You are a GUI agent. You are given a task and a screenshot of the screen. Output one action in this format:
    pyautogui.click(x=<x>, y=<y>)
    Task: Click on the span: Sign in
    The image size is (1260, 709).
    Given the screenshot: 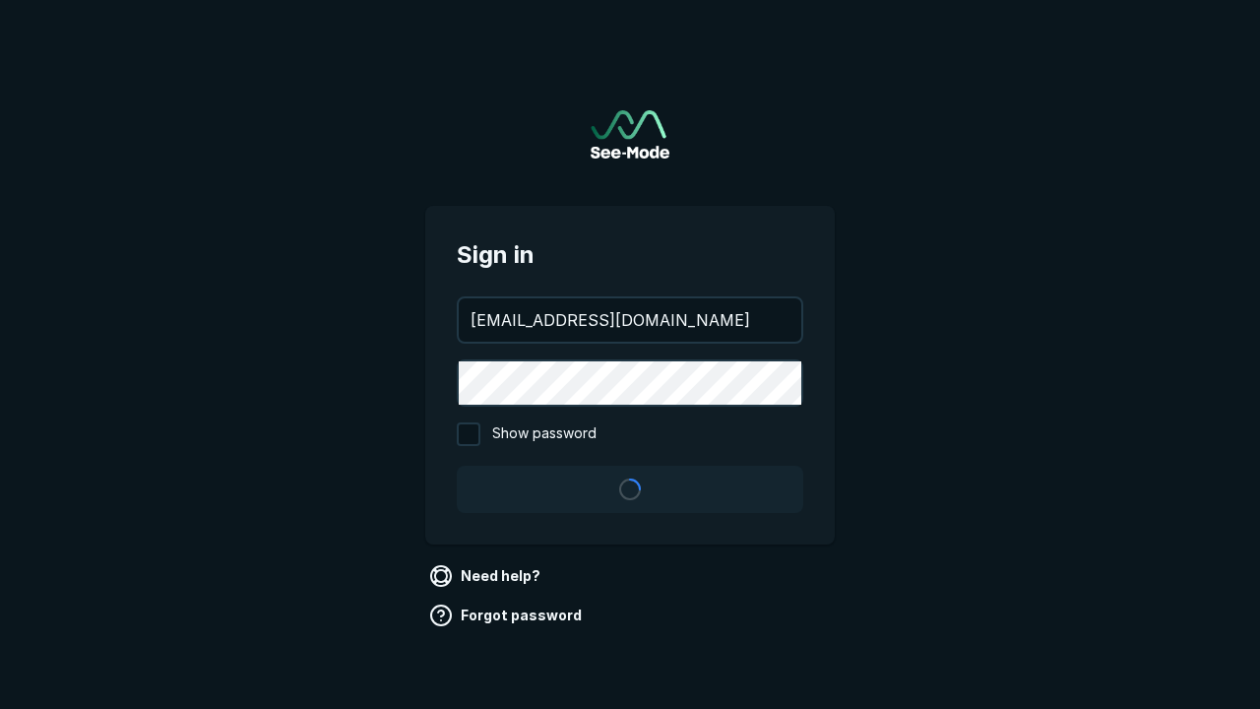 What is the action you would take?
    pyautogui.click(x=630, y=255)
    